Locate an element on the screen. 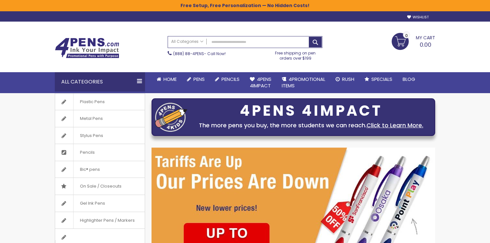 The height and width of the screenshot is (243, 490). div: 4PENS 4IMPACT is located at coordinates (311, 111).